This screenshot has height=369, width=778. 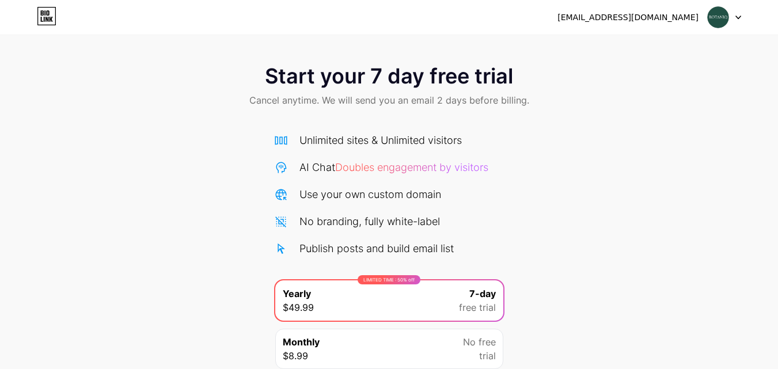 What do you see at coordinates (483, 294) in the screenshot?
I see `span: 7-day` at bounding box center [483, 294].